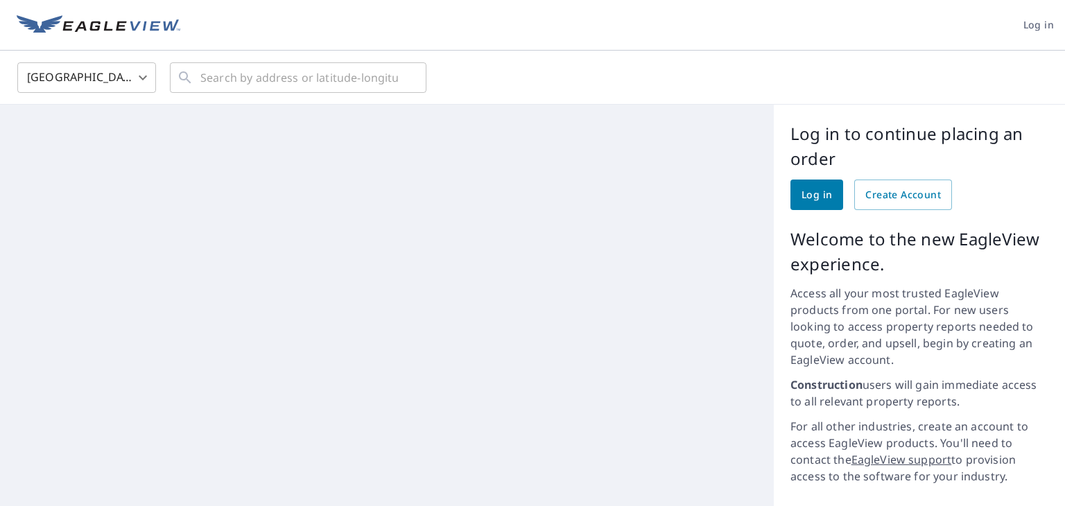 This screenshot has width=1065, height=506. Describe the element at coordinates (920, 146) in the screenshot. I see `p: Log in to continue placing an order` at that location.